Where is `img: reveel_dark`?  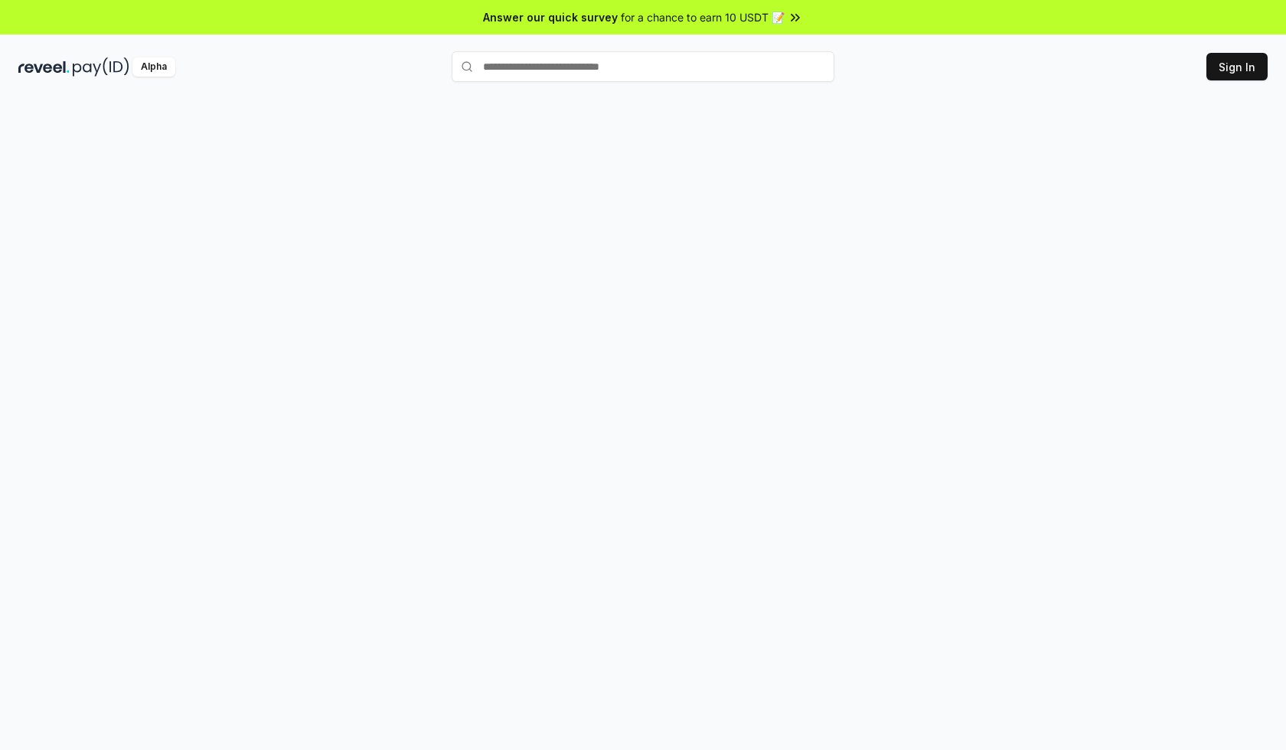
img: reveel_dark is located at coordinates (44, 67).